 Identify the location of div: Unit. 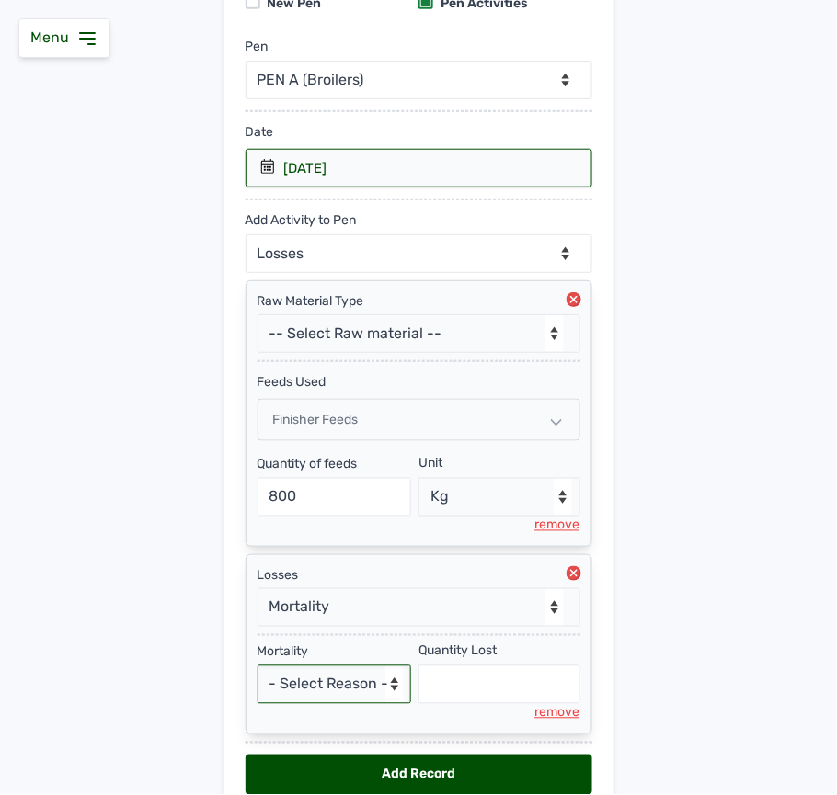
(430, 464).